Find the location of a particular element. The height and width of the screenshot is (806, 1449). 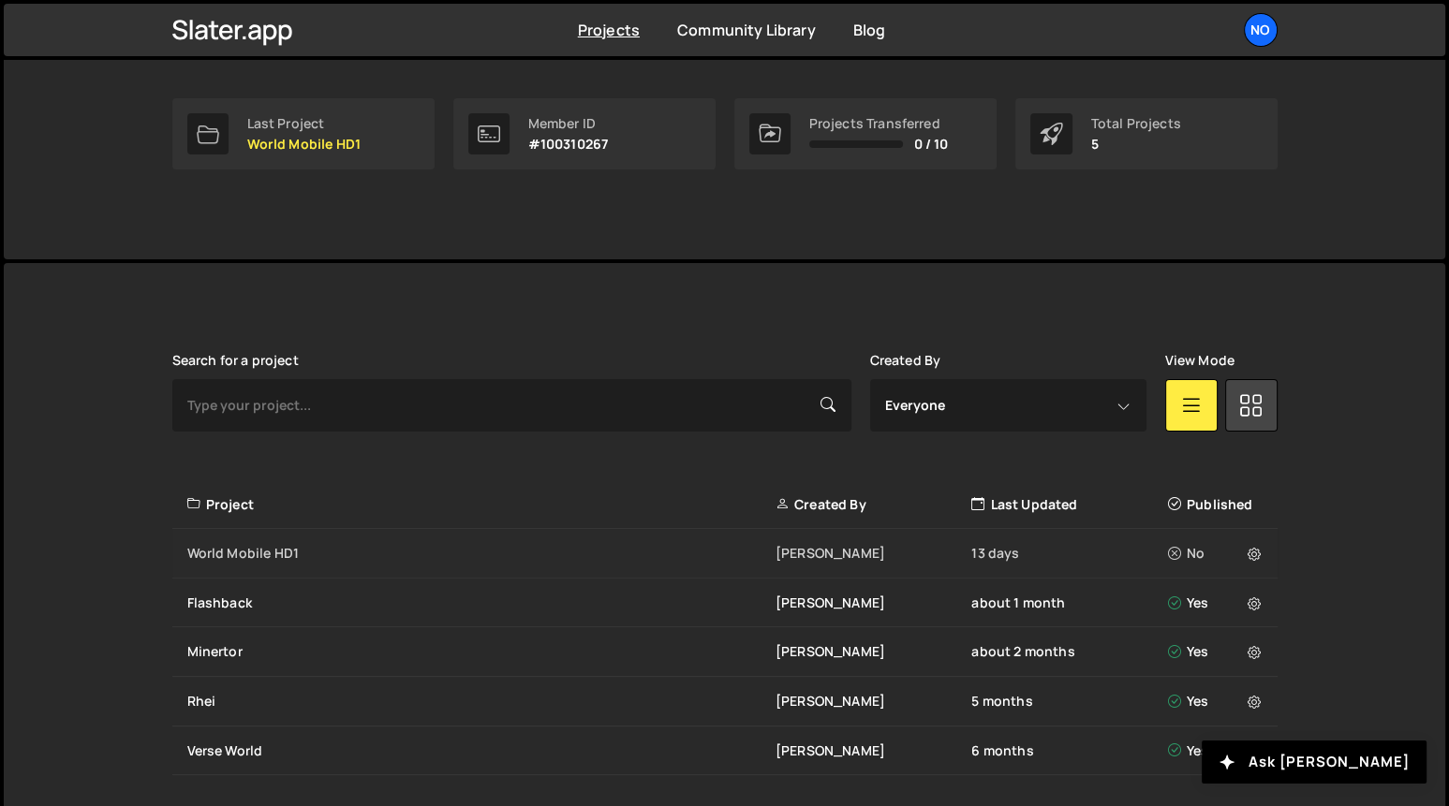

label: View Mode is located at coordinates (1200, 361).